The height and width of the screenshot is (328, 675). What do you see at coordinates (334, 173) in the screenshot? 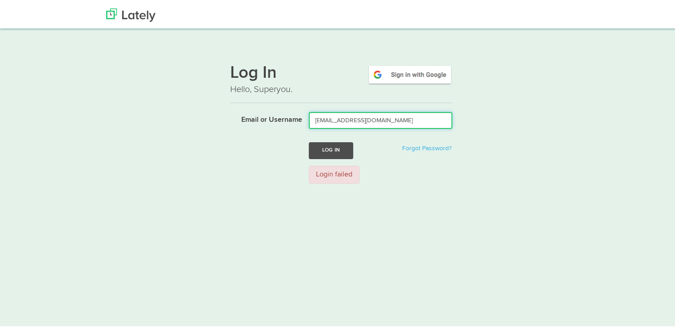
I see `div: Login failed` at bounding box center [334, 173].